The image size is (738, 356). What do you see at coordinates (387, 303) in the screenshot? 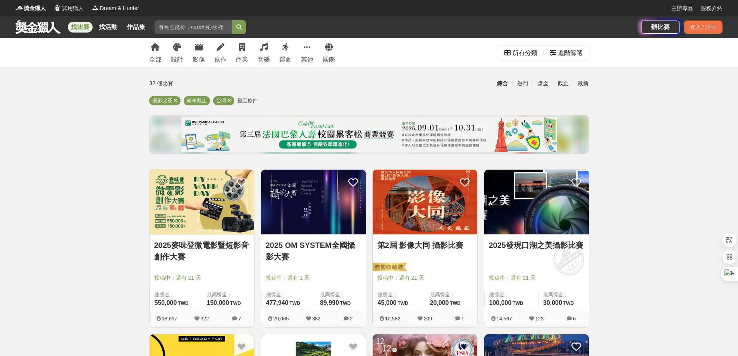
I see `span: 45,000` at bounding box center [387, 303].